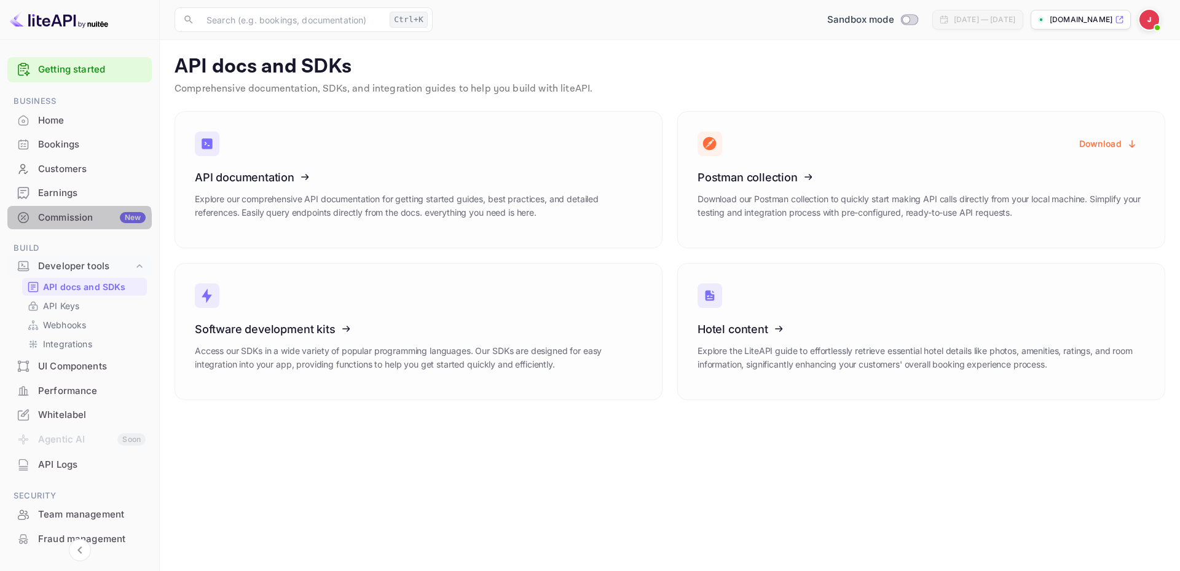  What do you see at coordinates (292, 20) in the screenshot?
I see `input: Search (e.g. bookings, documentation)` at bounding box center [292, 20].